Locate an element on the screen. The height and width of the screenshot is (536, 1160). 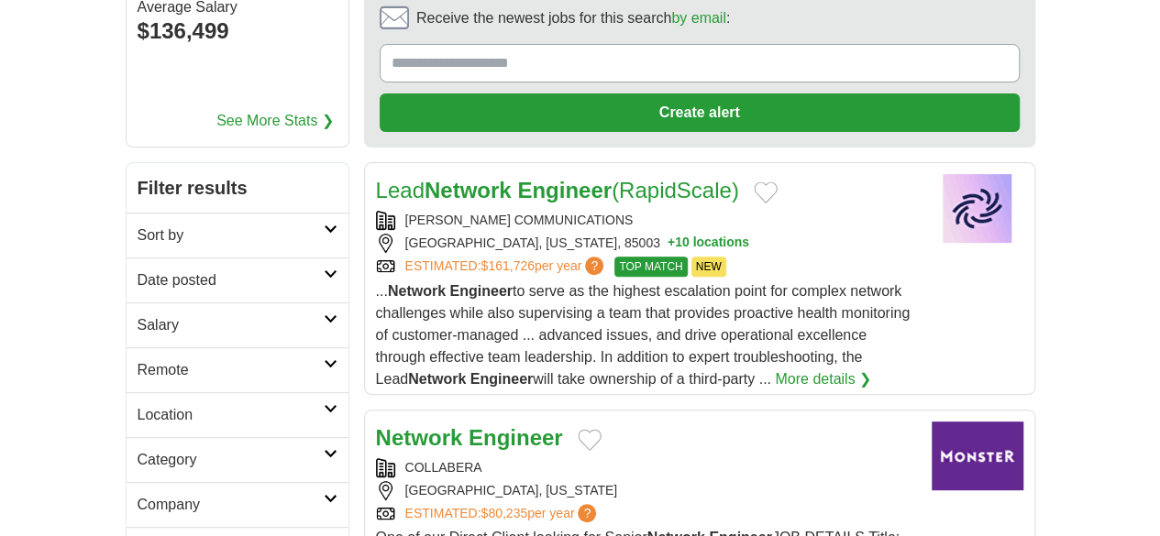
a: COLLABERA is located at coordinates (444, 468).